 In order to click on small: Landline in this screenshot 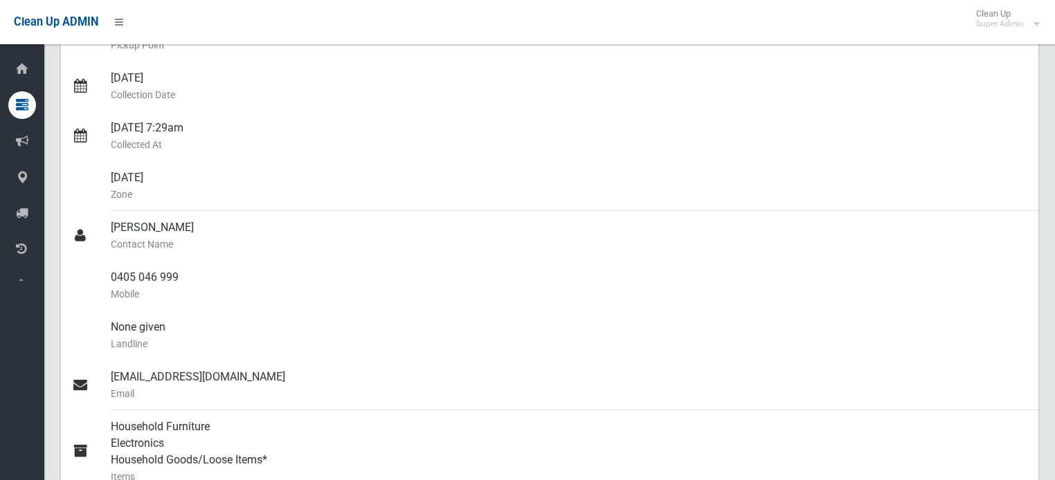, I will do `click(569, 344)`.